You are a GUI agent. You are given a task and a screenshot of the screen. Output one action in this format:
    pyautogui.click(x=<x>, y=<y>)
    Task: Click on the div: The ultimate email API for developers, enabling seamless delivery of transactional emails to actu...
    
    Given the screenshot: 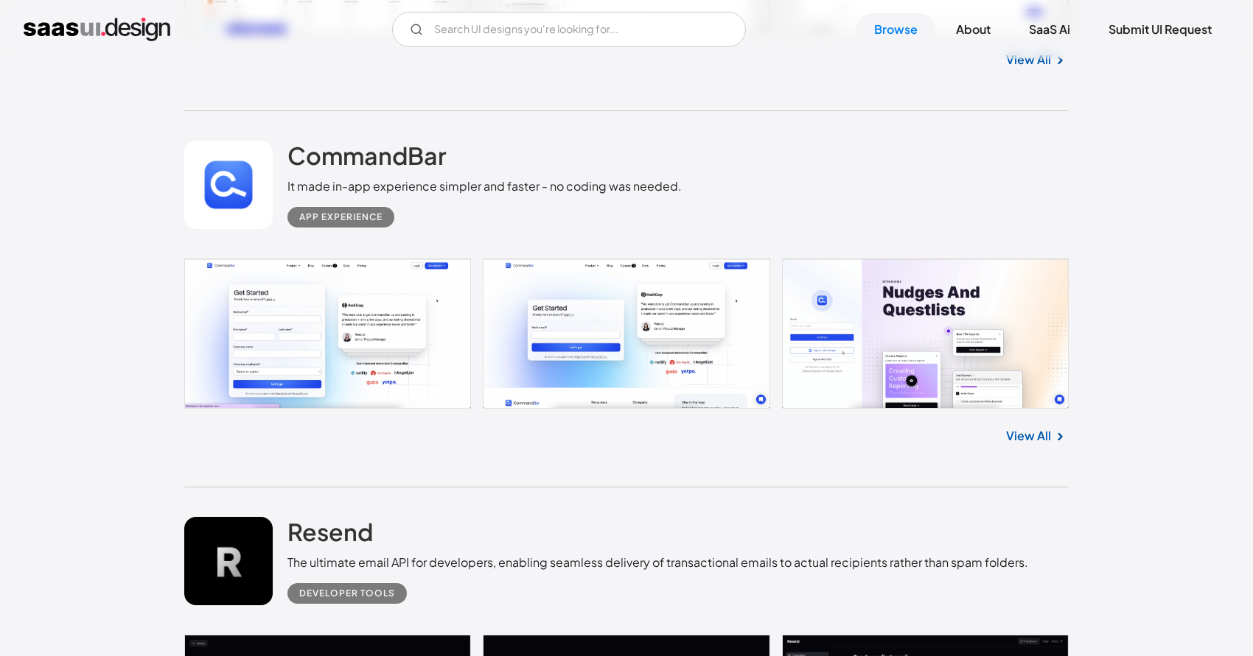 What is the action you would take?
    pyautogui.click(x=657, y=563)
    